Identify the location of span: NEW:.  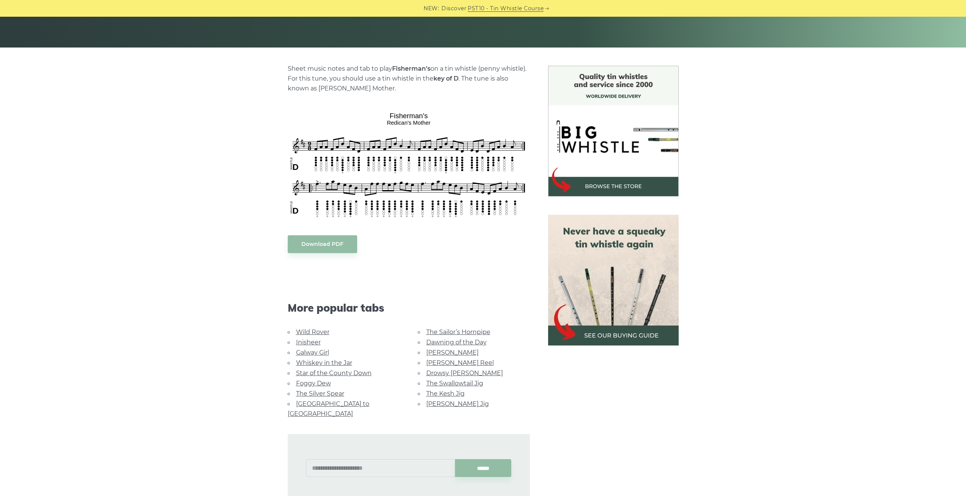
(431, 8).